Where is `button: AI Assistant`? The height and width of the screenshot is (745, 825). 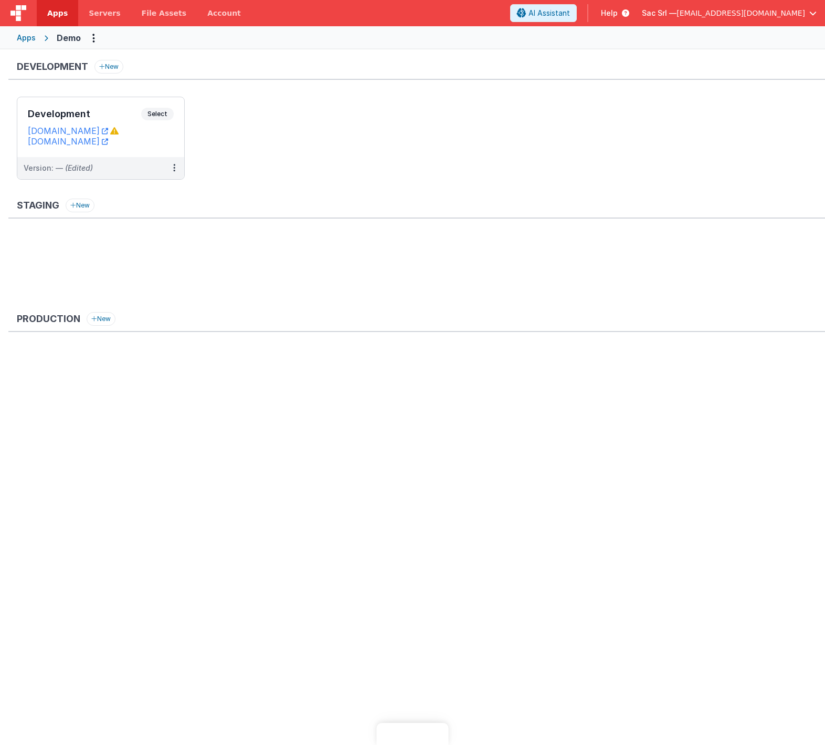 button: AI Assistant is located at coordinates (543, 13).